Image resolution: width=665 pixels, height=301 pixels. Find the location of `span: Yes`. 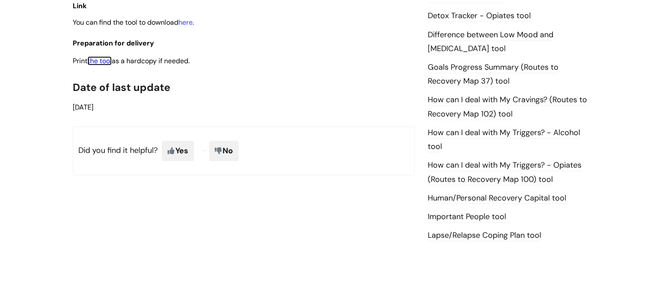

span: Yes is located at coordinates (178, 151).